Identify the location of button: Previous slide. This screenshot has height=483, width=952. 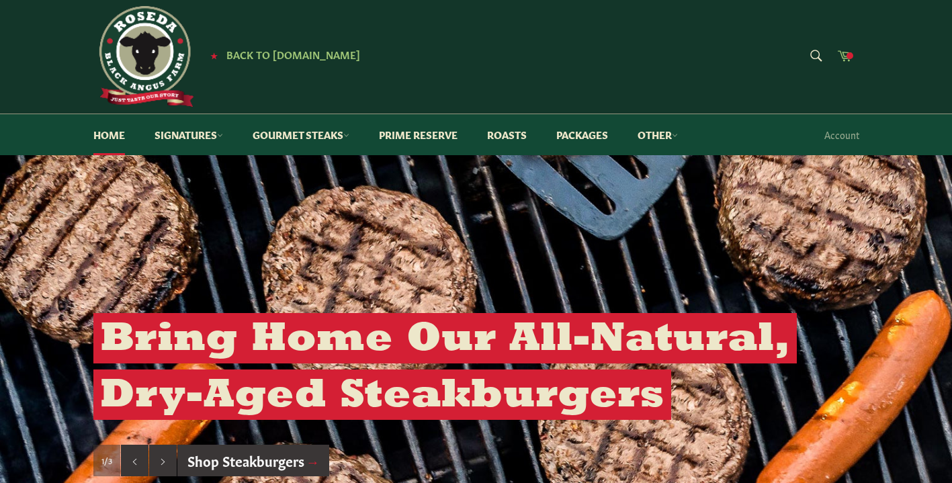
(134, 461).